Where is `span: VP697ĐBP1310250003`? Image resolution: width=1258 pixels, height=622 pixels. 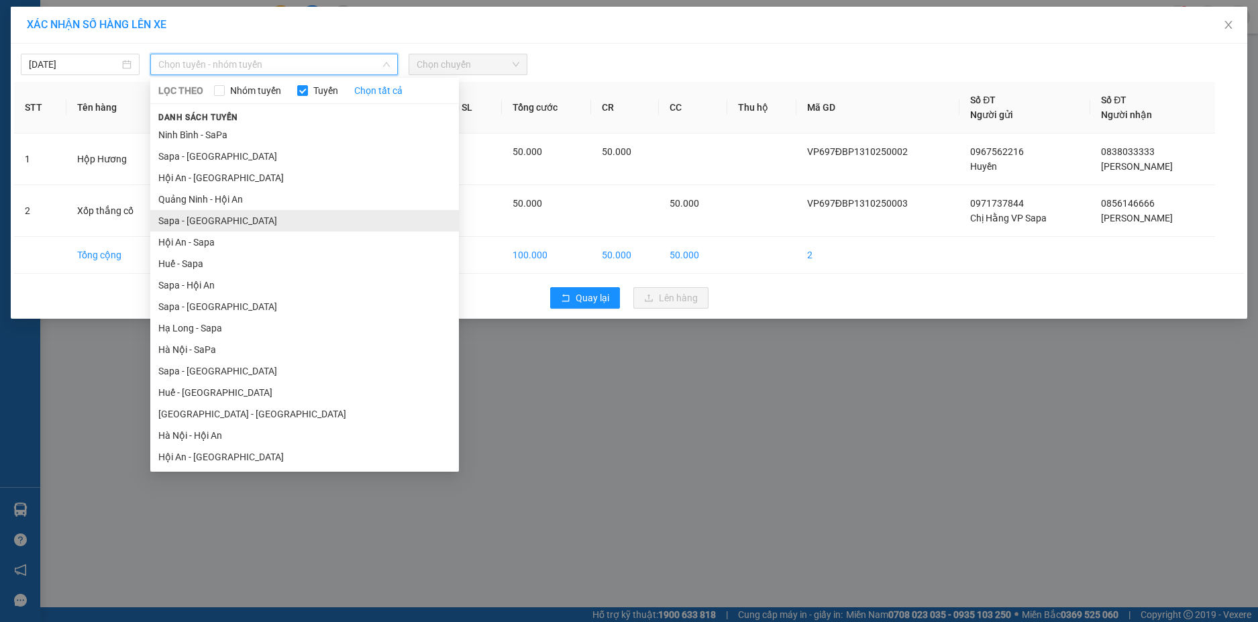 span: VP697ĐBP1310250003 is located at coordinates (857, 203).